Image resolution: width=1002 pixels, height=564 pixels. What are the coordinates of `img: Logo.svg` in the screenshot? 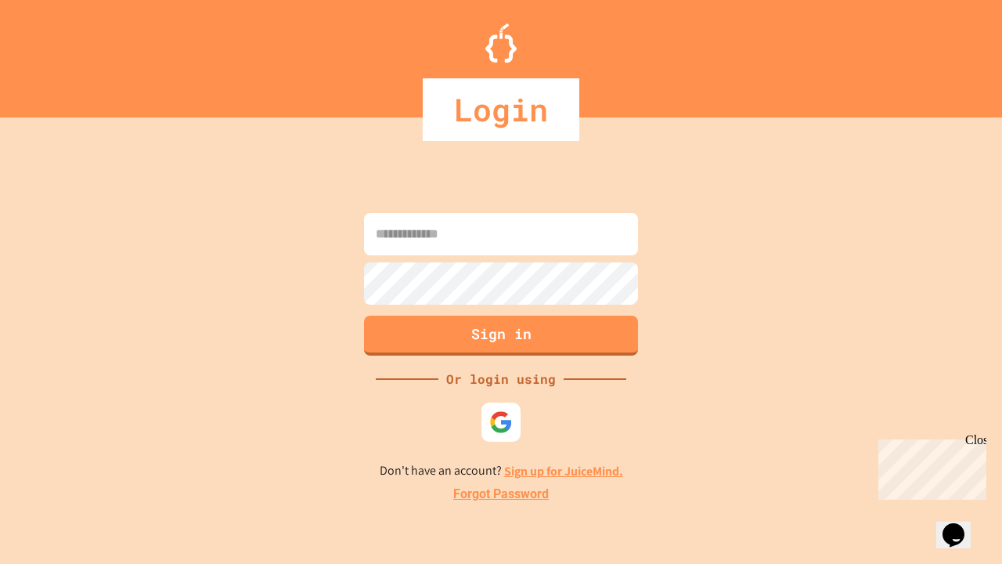 It's located at (501, 43).